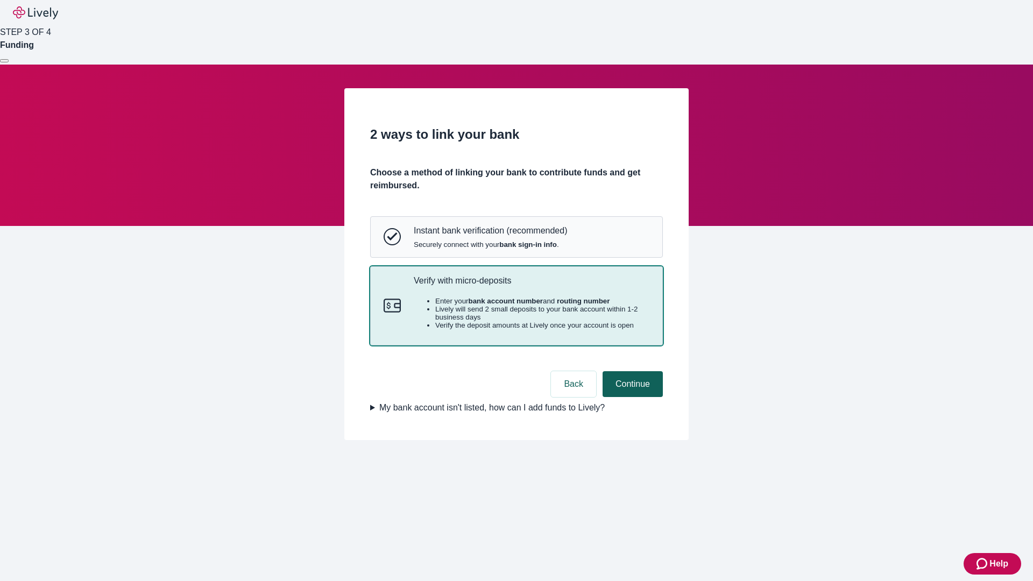 The image size is (1033, 581). I want to click on li: Lively will send 2 small deposits to your bank account within 1-2 business days, so click(543, 313).